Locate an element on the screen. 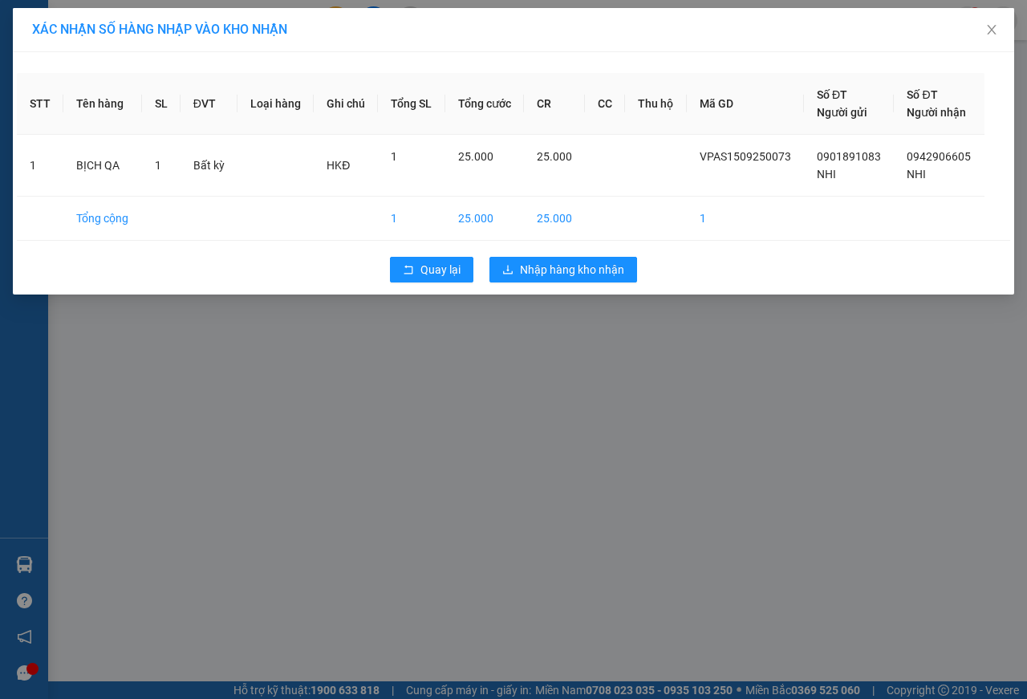 Image resolution: width=1027 pixels, height=699 pixels. button: Close is located at coordinates (992, 31).